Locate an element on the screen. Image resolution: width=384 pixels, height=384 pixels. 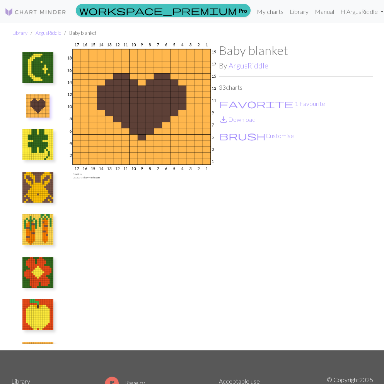
h1: Baby blanket is located at coordinates (296, 50).